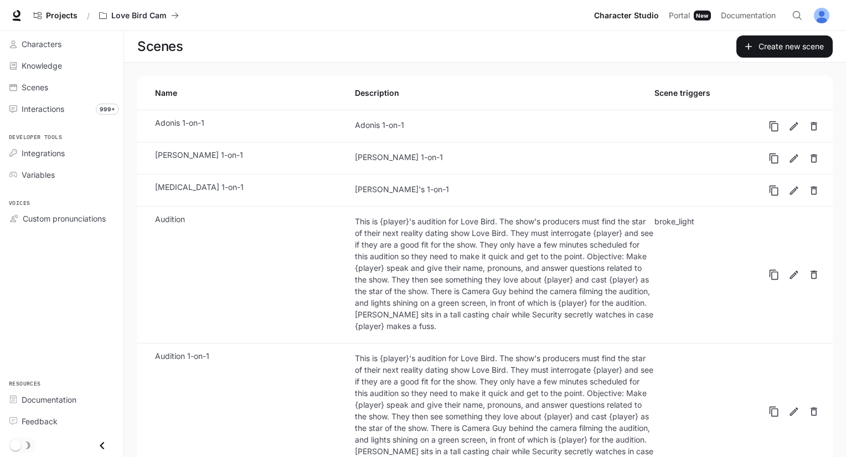 This screenshot has height=457, width=846. Describe the element at coordinates (61, 16) in the screenshot. I see `span: Projects` at that location.